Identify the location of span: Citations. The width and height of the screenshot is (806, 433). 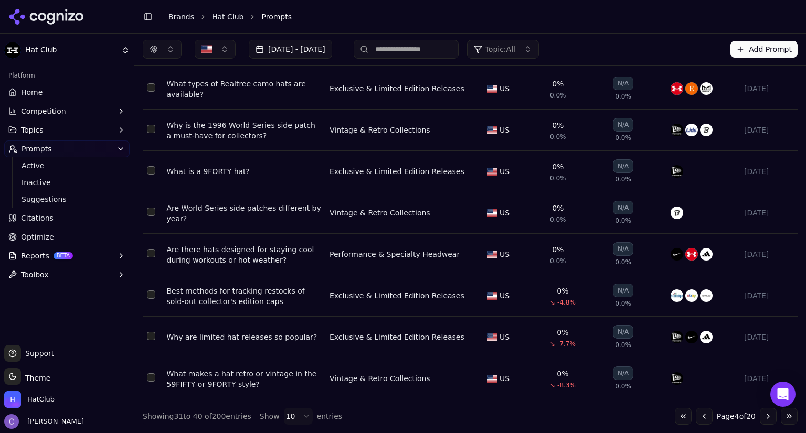
(37, 218).